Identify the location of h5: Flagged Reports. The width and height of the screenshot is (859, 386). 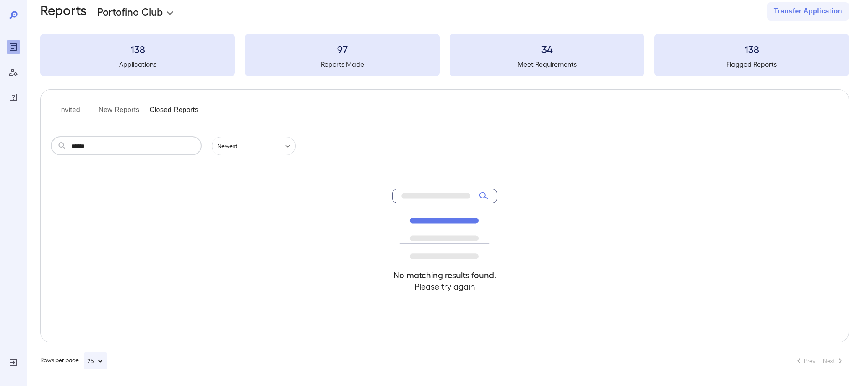
(751, 64).